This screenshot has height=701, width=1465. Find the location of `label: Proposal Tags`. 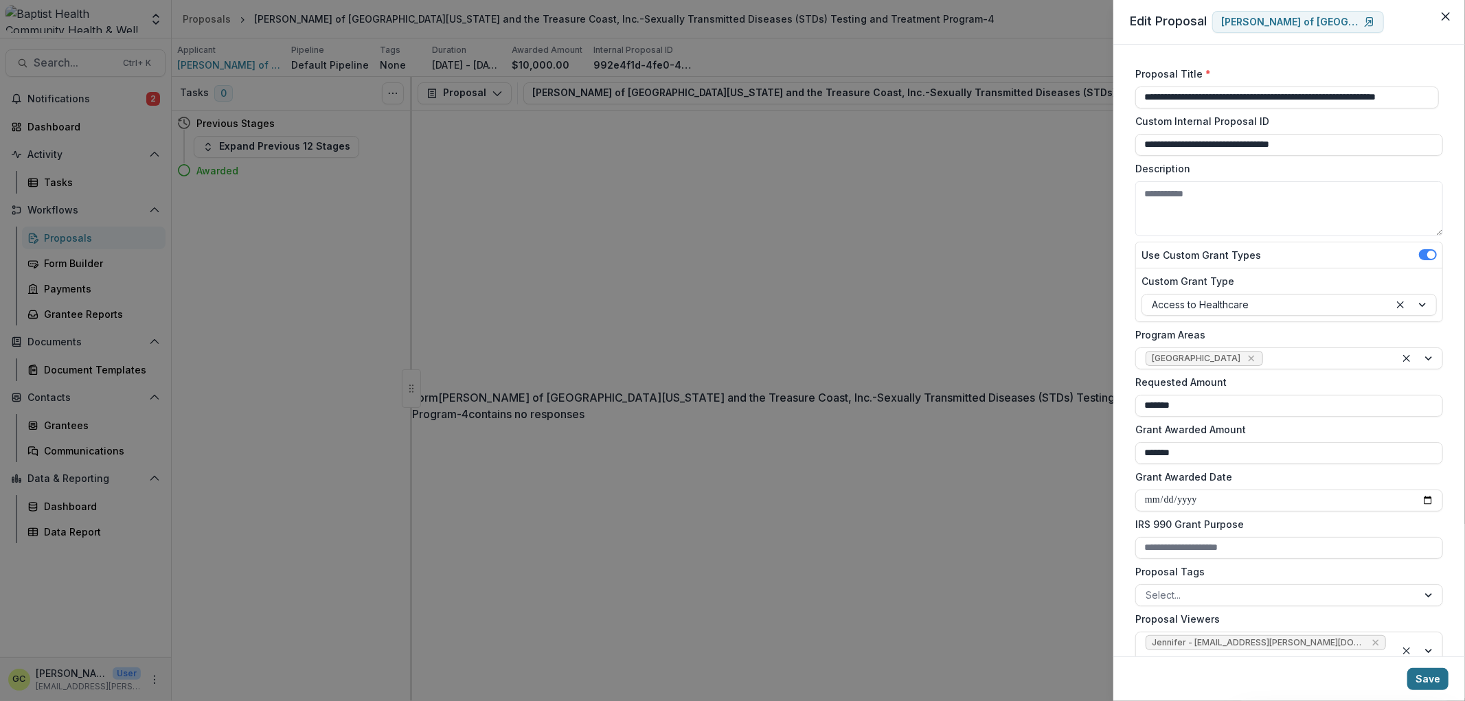

label: Proposal Tags is located at coordinates (1285, 571).